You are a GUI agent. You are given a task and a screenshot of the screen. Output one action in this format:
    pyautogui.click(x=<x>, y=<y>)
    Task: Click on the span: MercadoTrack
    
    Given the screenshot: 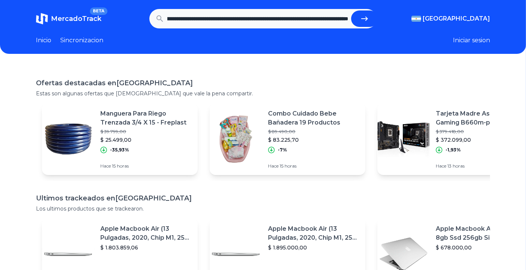 What is the action you would take?
    pyautogui.click(x=76, y=19)
    